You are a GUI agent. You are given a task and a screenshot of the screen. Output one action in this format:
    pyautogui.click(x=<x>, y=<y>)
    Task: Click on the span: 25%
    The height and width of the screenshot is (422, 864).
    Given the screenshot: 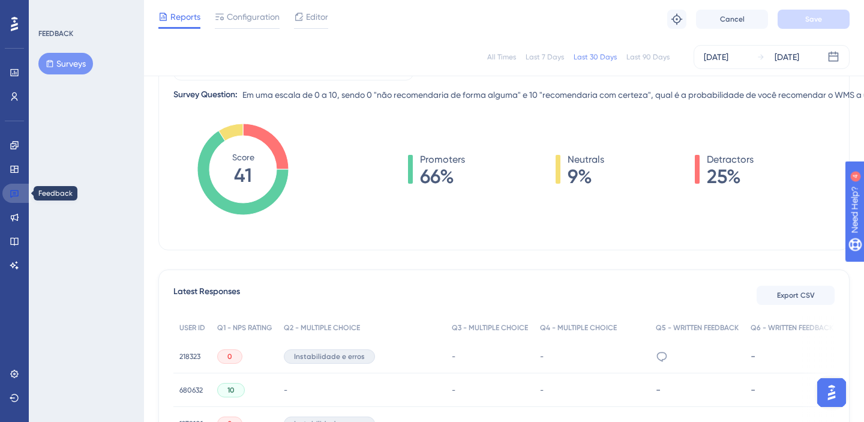 What is the action you would take?
    pyautogui.click(x=731, y=176)
    